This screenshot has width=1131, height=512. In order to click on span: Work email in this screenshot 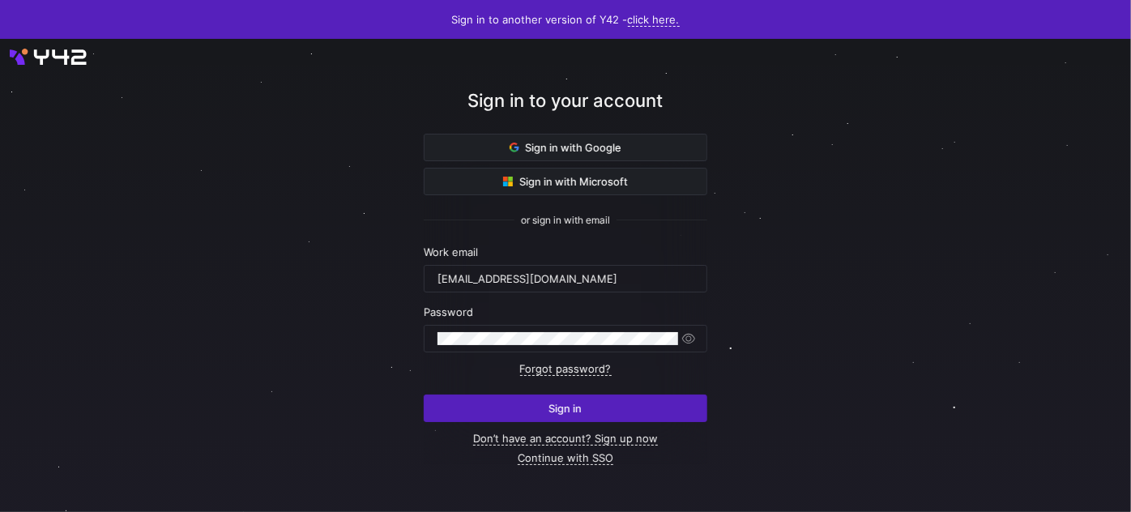, I will do `click(450, 252)`.